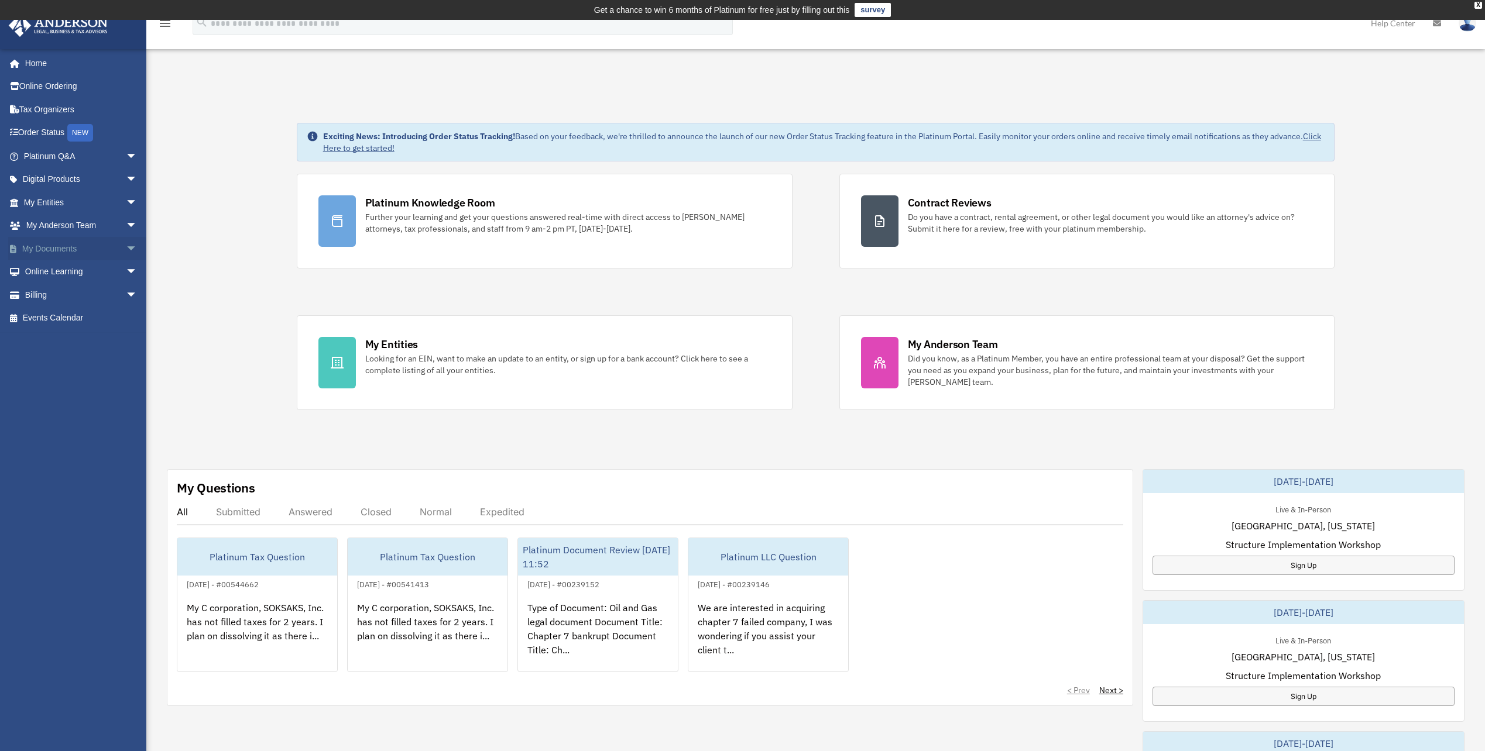  I want to click on a: My Entitiesarrow_drop_down, so click(81, 202).